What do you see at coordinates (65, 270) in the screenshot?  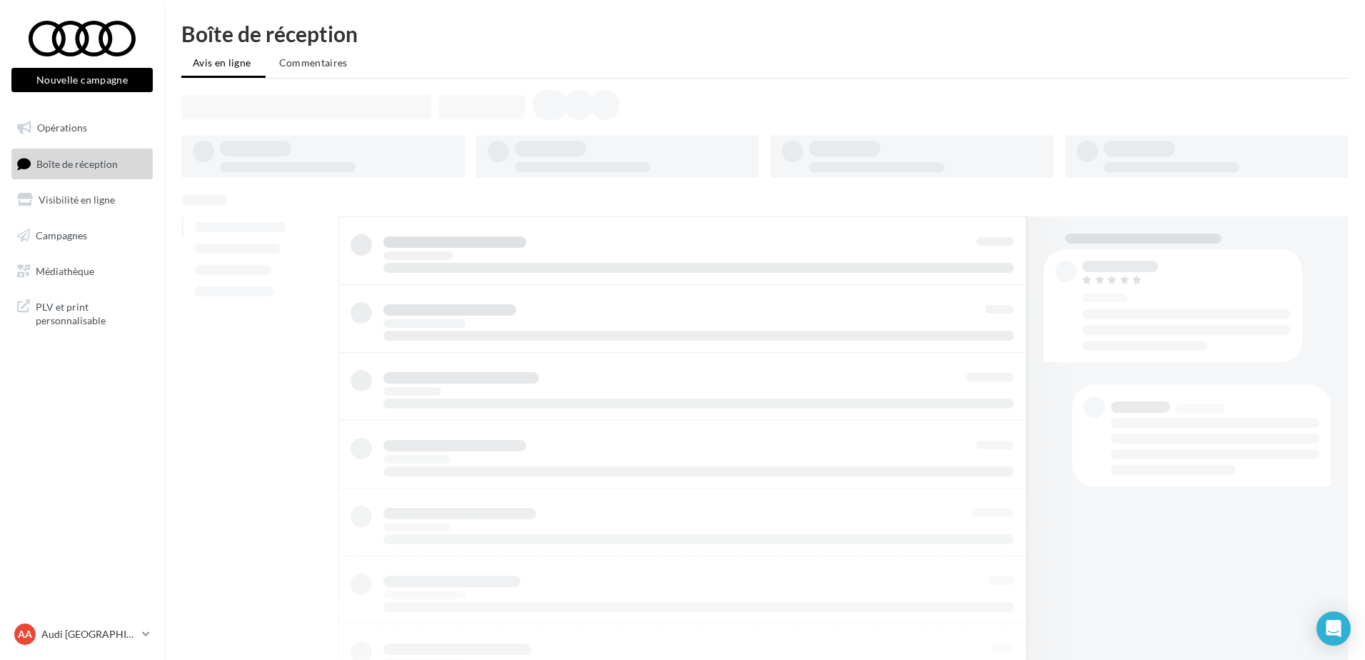 I see `span: Médiathèque` at bounding box center [65, 270].